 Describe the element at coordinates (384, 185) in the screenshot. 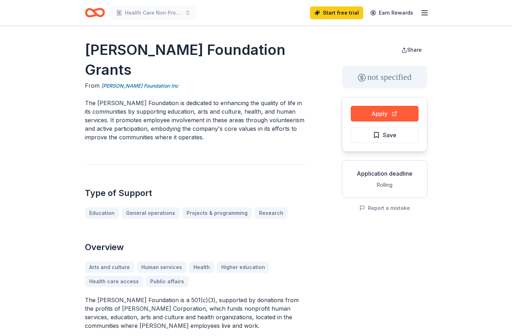

I see `div: Rolling` at that location.